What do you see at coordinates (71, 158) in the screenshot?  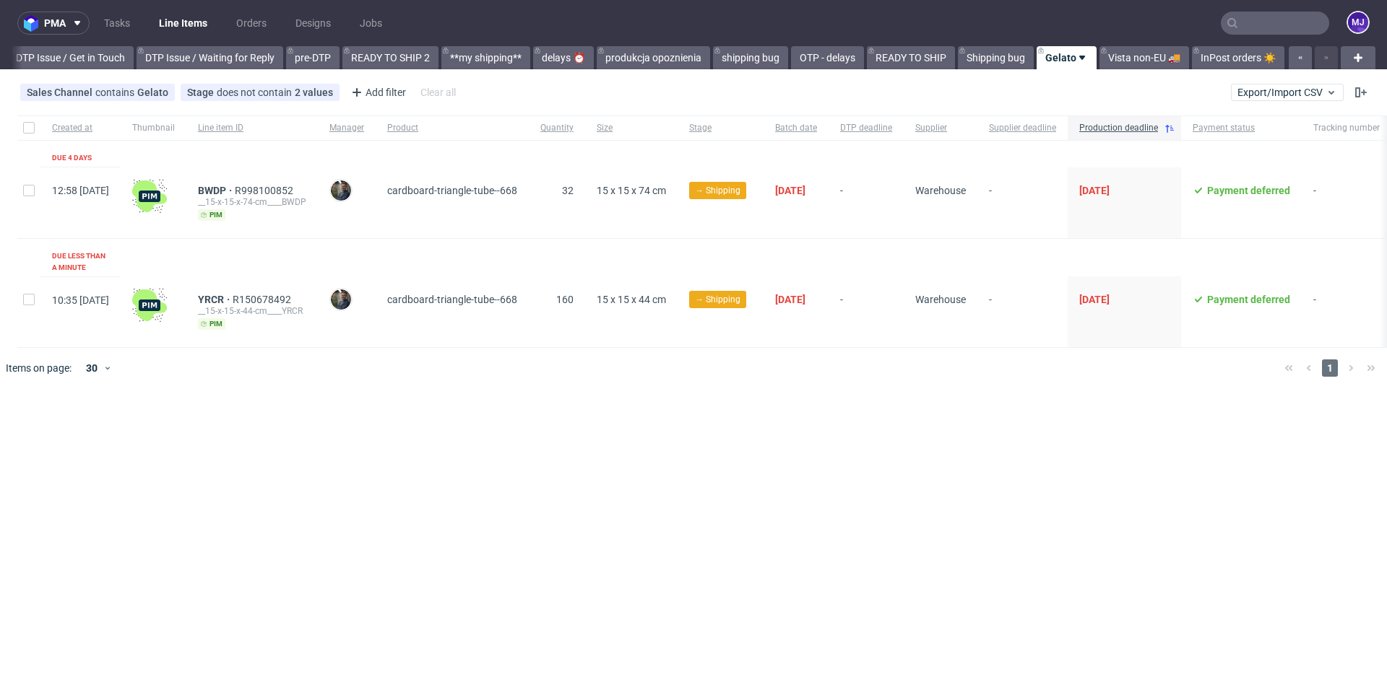 I see `div: Due 4 days` at bounding box center [71, 158].